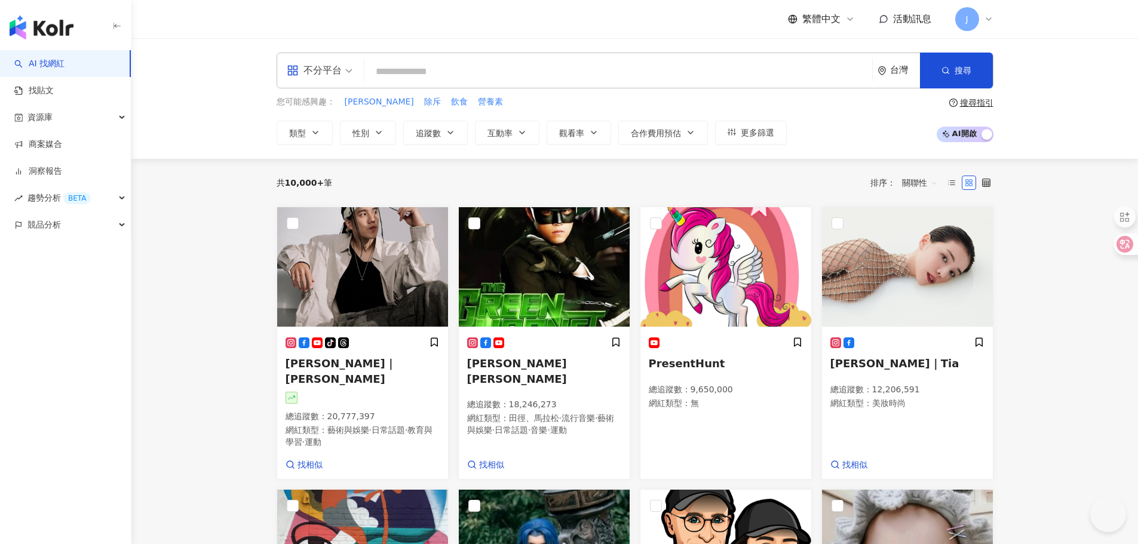 Image resolution: width=1138 pixels, height=544 pixels. I want to click on p: 總追蹤數 ： 12,206,591, so click(908, 390).